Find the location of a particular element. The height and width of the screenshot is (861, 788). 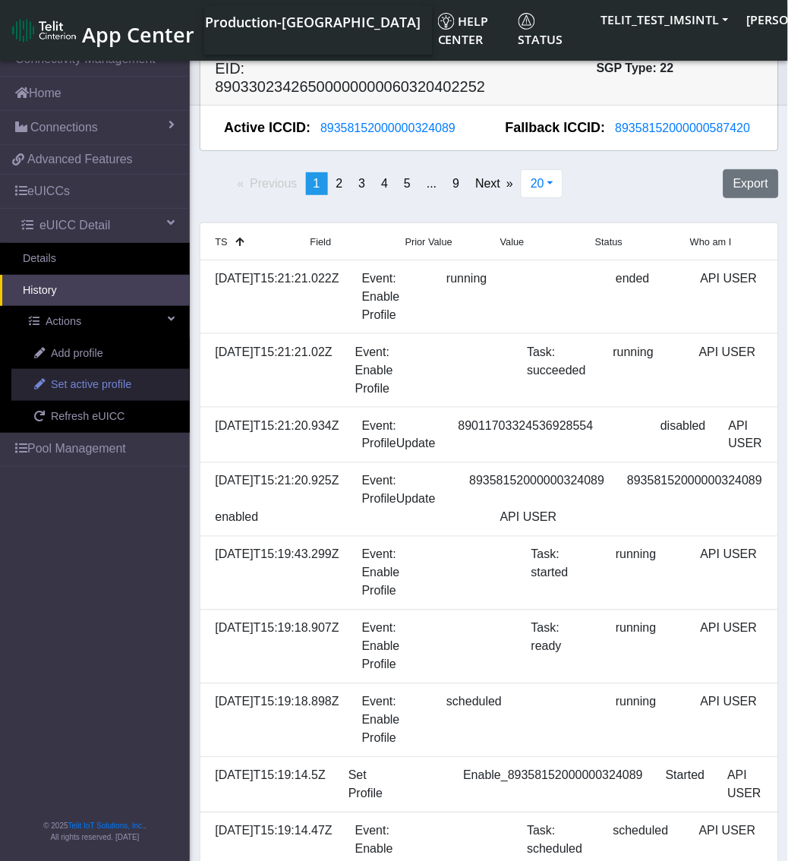

span: 5 is located at coordinates (407, 183).